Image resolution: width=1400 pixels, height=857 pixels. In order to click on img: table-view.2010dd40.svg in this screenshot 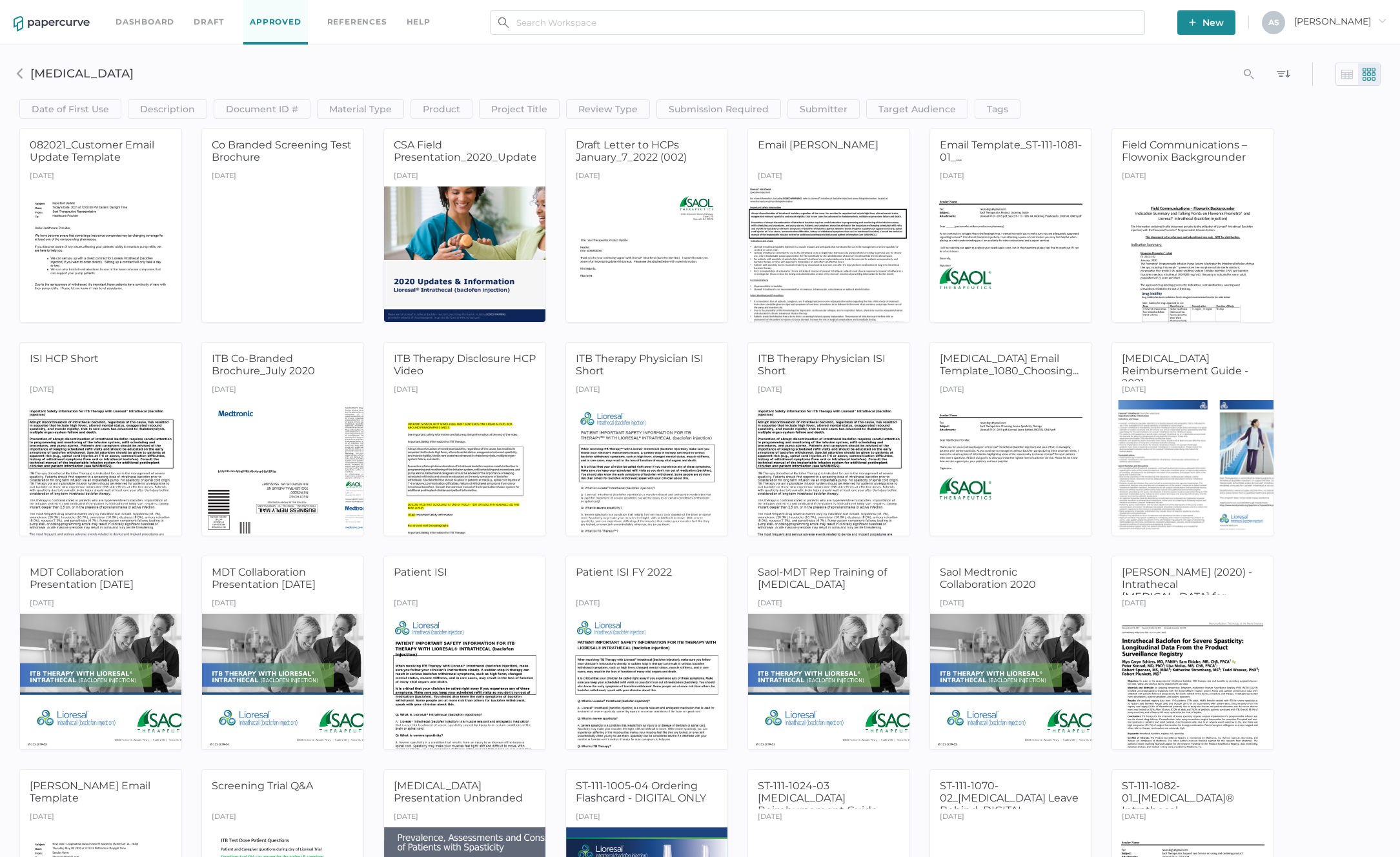, I will do `click(1347, 75)`.